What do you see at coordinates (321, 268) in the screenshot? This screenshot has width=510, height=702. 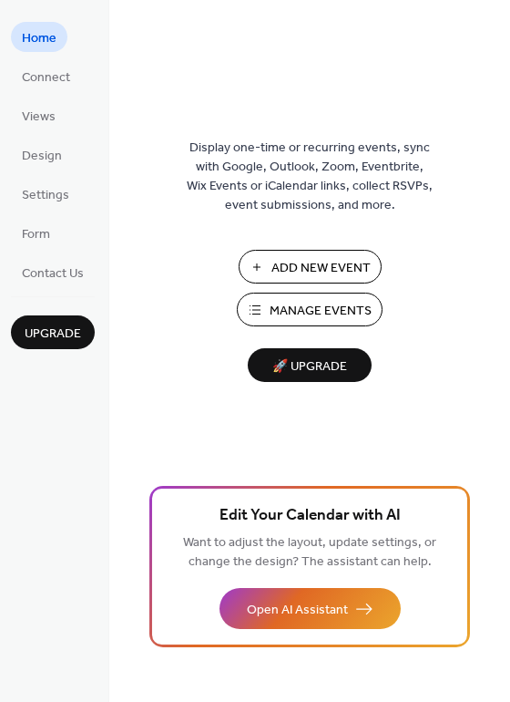 I see `span: Add New Event` at bounding box center [321, 268].